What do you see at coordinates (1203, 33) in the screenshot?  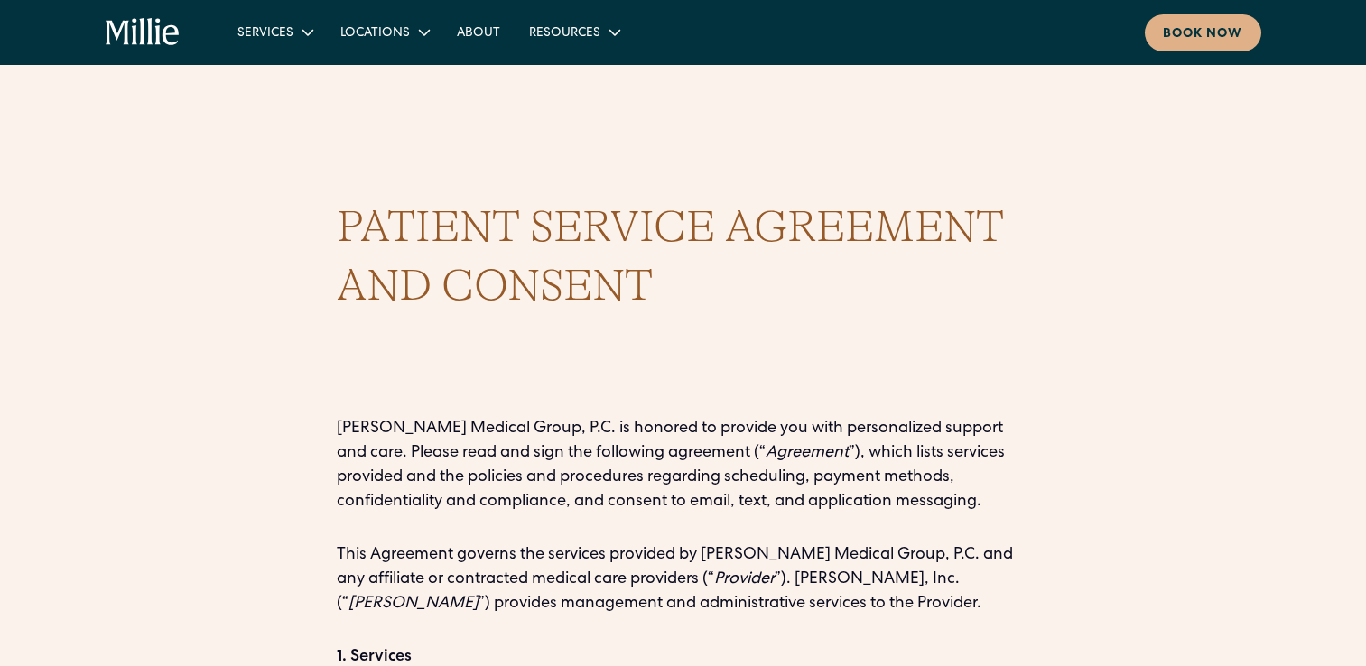 I see `a: Book now` at bounding box center [1203, 33].